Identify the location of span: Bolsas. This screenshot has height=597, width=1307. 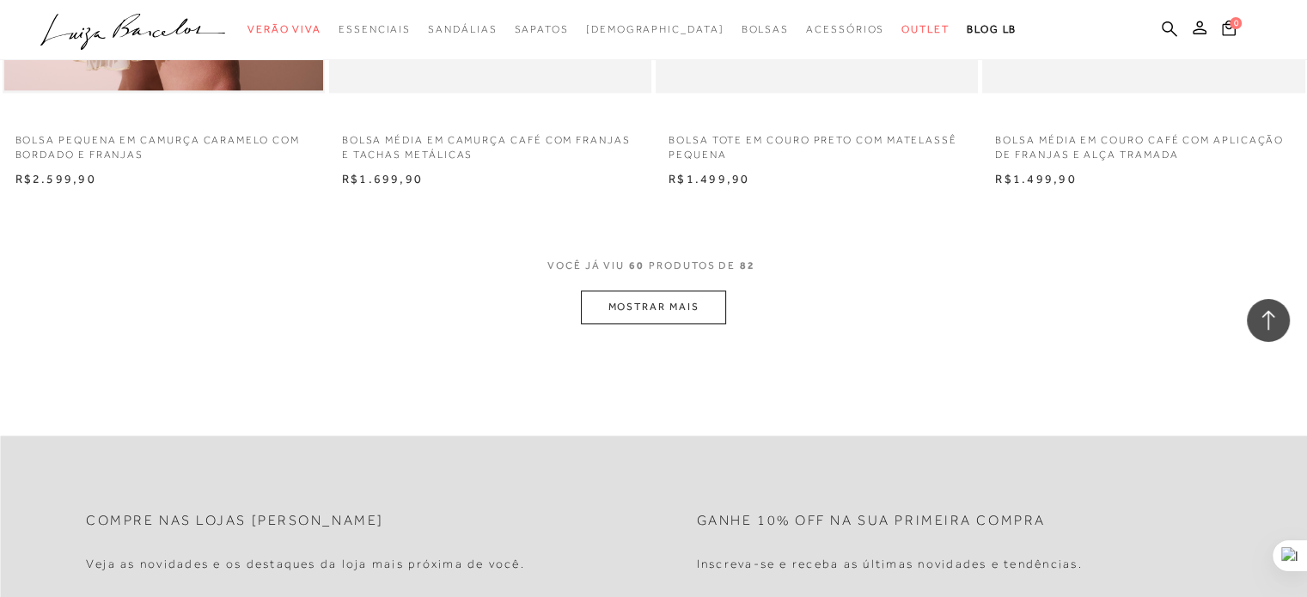
(765, 29).